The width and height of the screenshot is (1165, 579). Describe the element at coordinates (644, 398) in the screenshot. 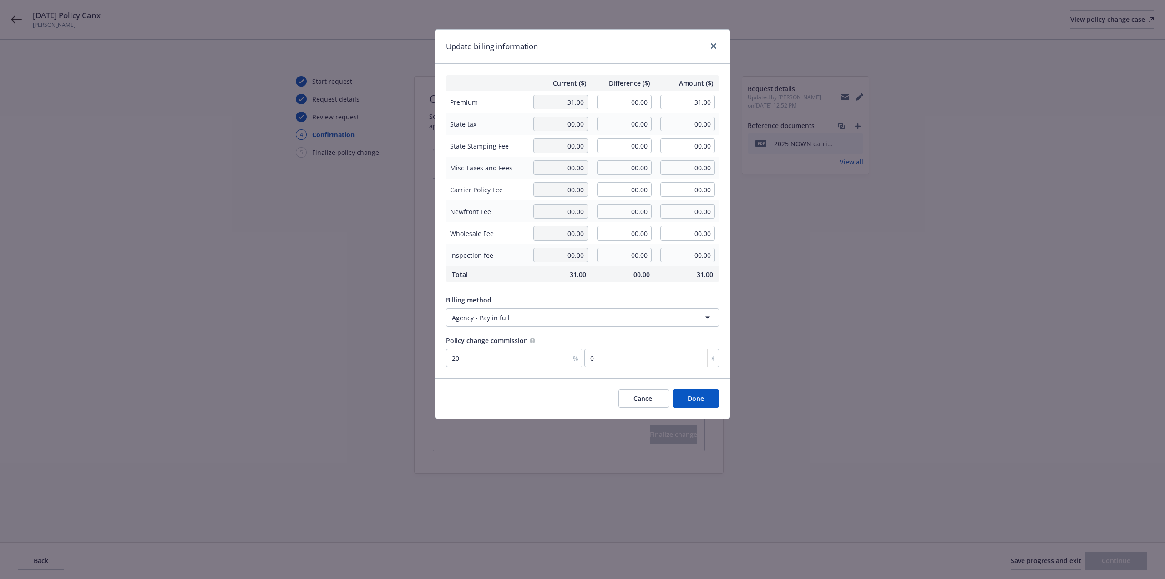

I see `button: Cancel` at that location.